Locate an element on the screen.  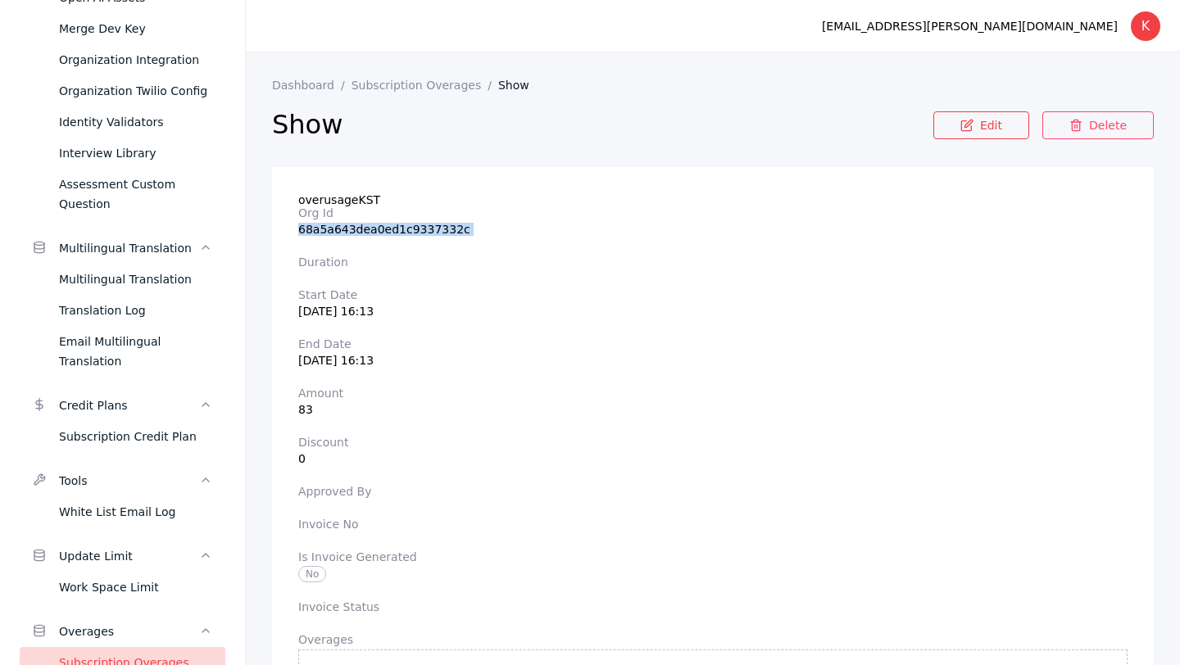
a: Assessment Custom Question is located at coordinates (122, 194).